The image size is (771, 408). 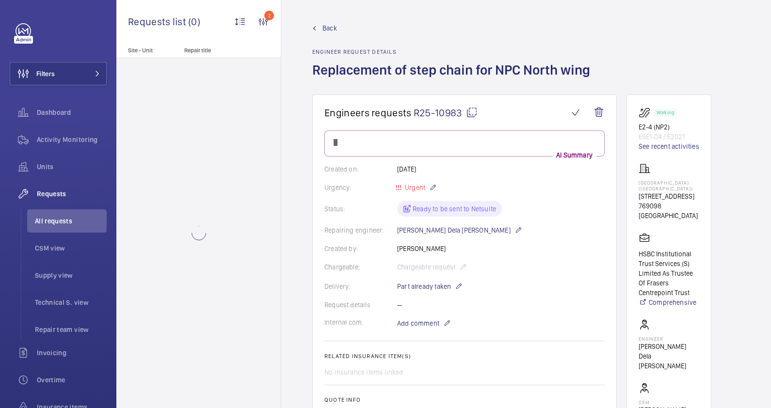 I want to click on p: ESE1-04 / E2021, so click(x=669, y=137).